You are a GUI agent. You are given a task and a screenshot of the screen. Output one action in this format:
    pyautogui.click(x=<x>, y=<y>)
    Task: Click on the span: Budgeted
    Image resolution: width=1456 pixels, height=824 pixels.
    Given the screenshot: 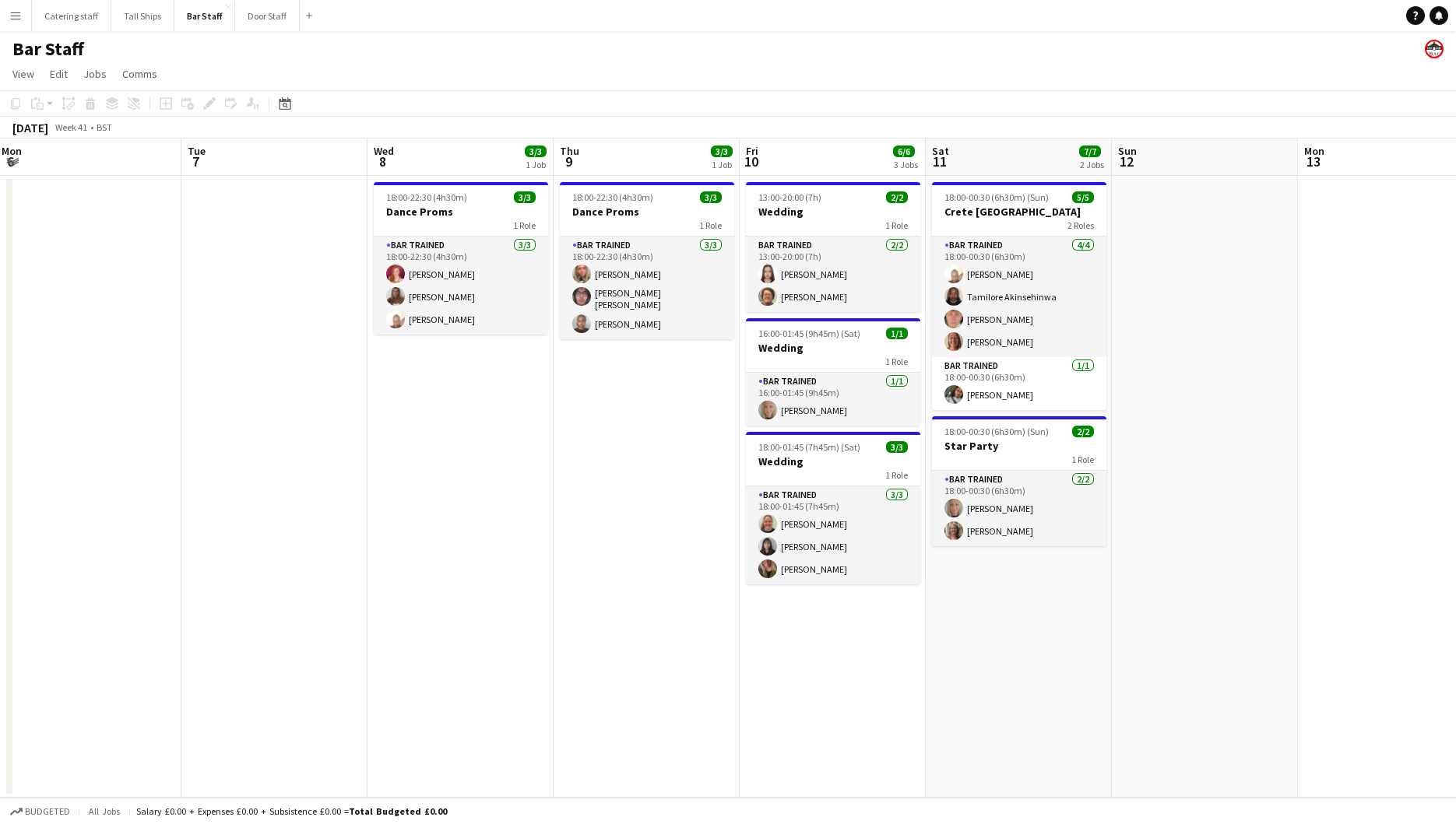 What is the action you would take?
    pyautogui.click(x=48, y=812)
    